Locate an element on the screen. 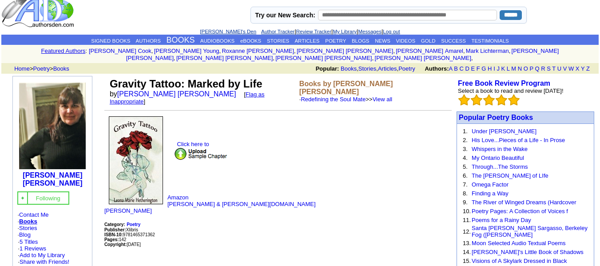 This screenshot has width=600, height=266. a: G is located at coordinates (484, 68).